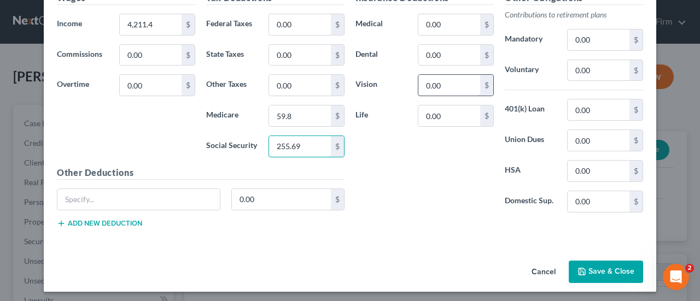 The height and width of the screenshot is (301, 700). I want to click on label: Domestic Sup., so click(530, 202).